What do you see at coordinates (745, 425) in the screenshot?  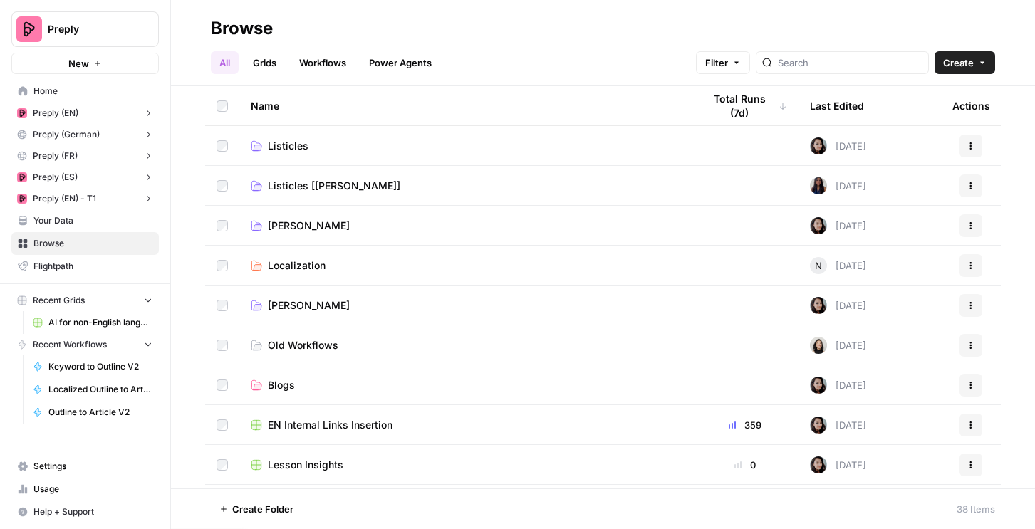 I see `div: 359` at bounding box center [745, 425].